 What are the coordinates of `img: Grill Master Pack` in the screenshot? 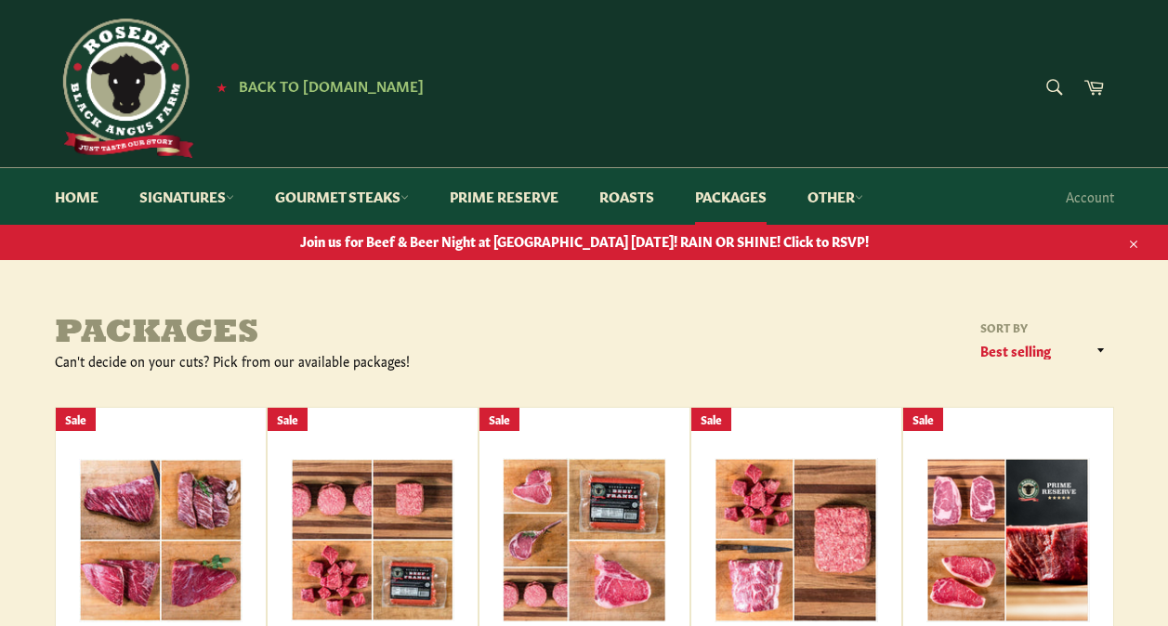 It's located at (584, 540).